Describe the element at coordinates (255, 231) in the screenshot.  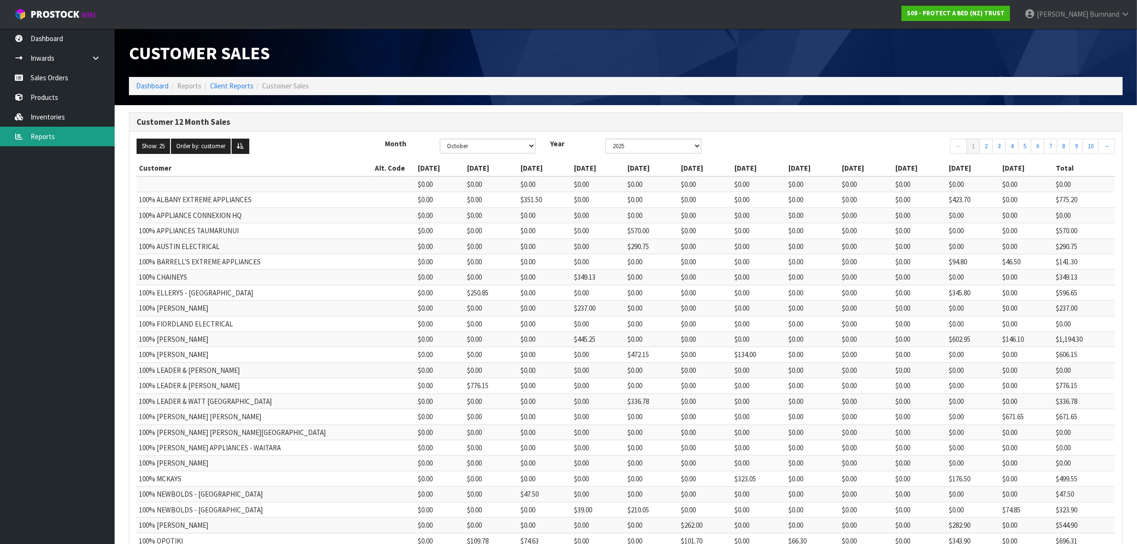
I see `td: 100% APPLIANCES TAUMARUNUI` at that location.